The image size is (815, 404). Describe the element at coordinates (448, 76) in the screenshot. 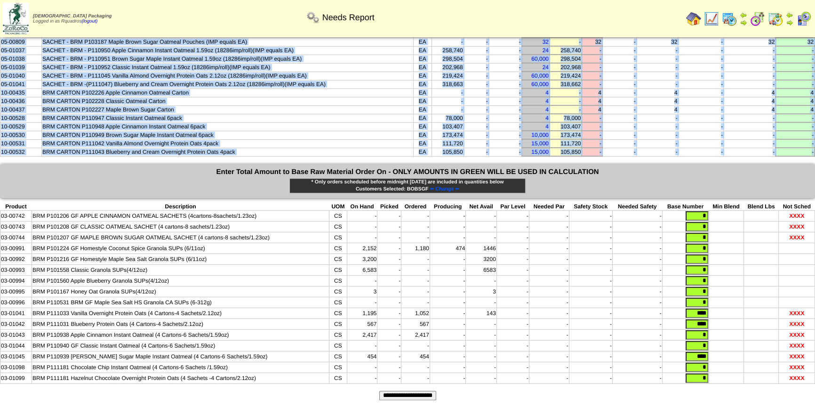

I see `td: 219,424` at that location.